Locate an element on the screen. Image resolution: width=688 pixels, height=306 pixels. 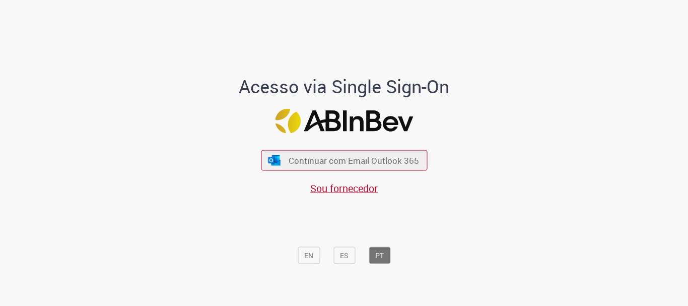
button: ícone Azure/Microsoft 360 Continuar com Email Outlook 365 is located at coordinates (344, 160).